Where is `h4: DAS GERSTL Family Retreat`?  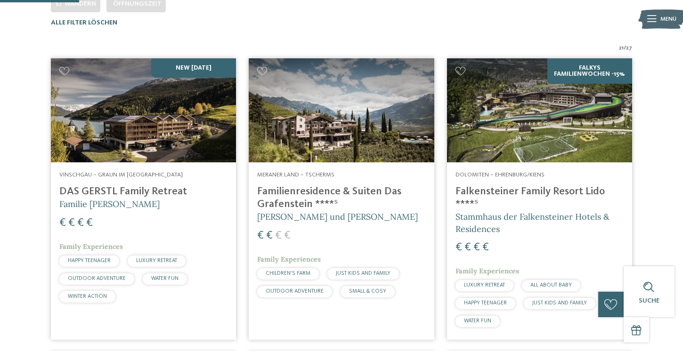
h4: DAS GERSTL Family Retreat is located at coordinates (143, 192).